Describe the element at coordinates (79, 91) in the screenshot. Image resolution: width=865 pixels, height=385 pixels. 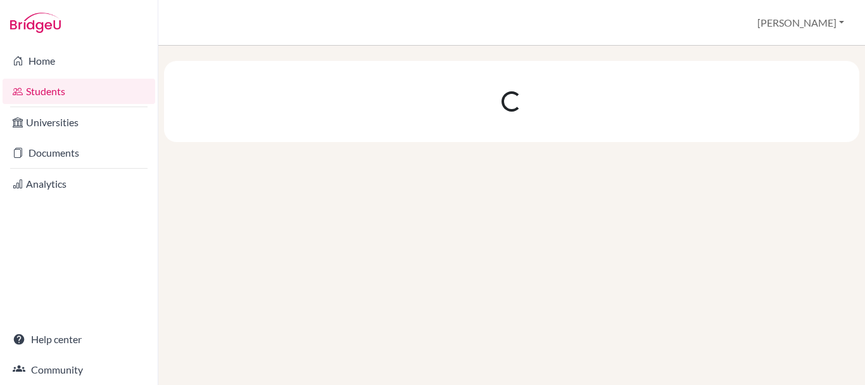
I see `a: Students` at that location.